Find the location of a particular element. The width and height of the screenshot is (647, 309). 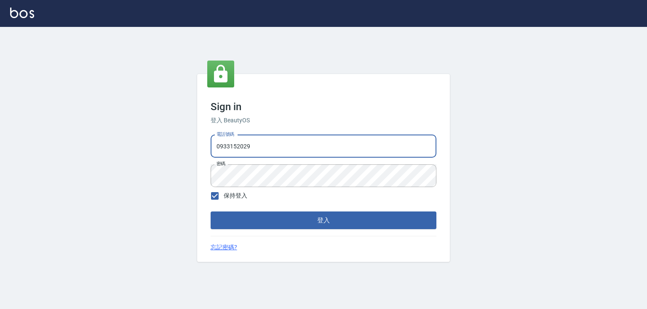

span: 保持登入 is located at coordinates (235, 196).